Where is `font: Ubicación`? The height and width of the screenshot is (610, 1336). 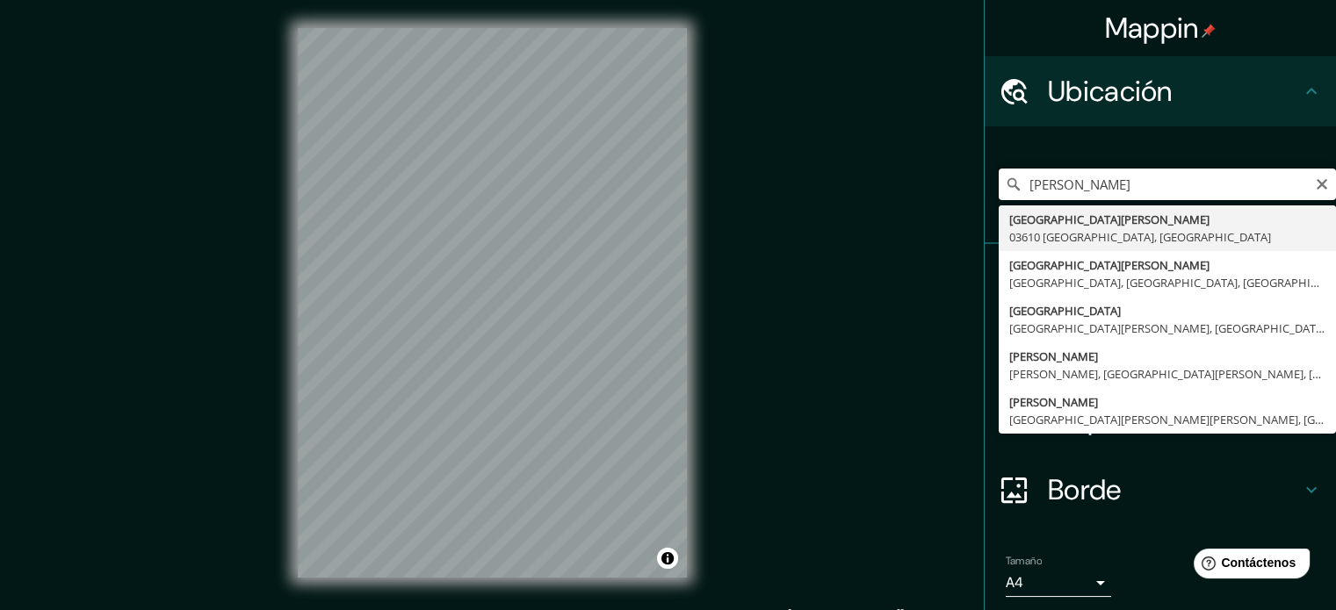
font: Ubicación is located at coordinates (1110, 91).